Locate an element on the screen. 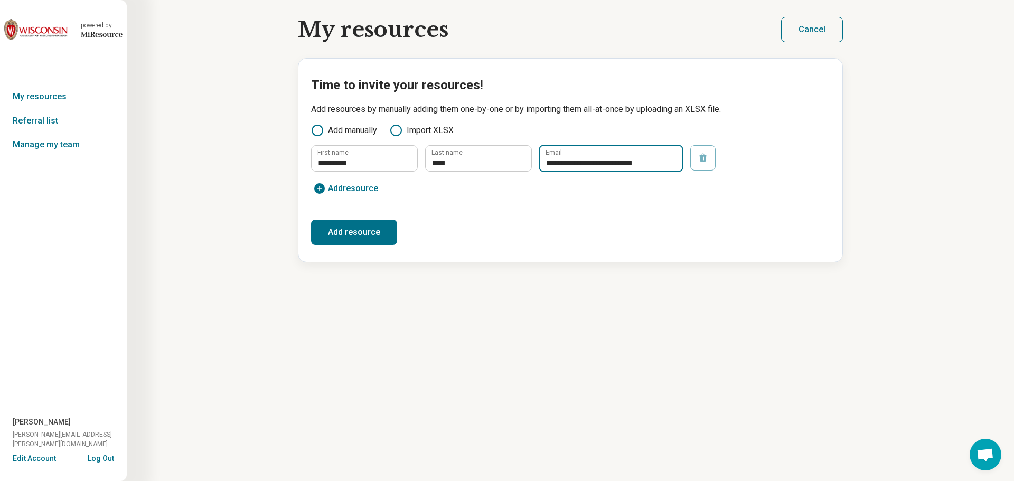  span: Add resource is located at coordinates (353, 189).